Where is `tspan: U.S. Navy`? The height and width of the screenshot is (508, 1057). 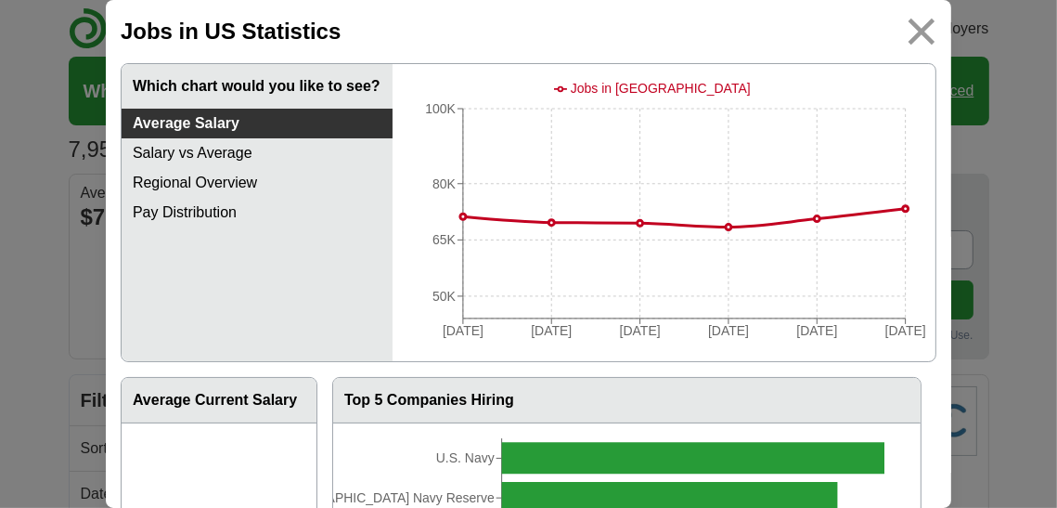 tspan: U.S. Navy is located at coordinates (465, 458).